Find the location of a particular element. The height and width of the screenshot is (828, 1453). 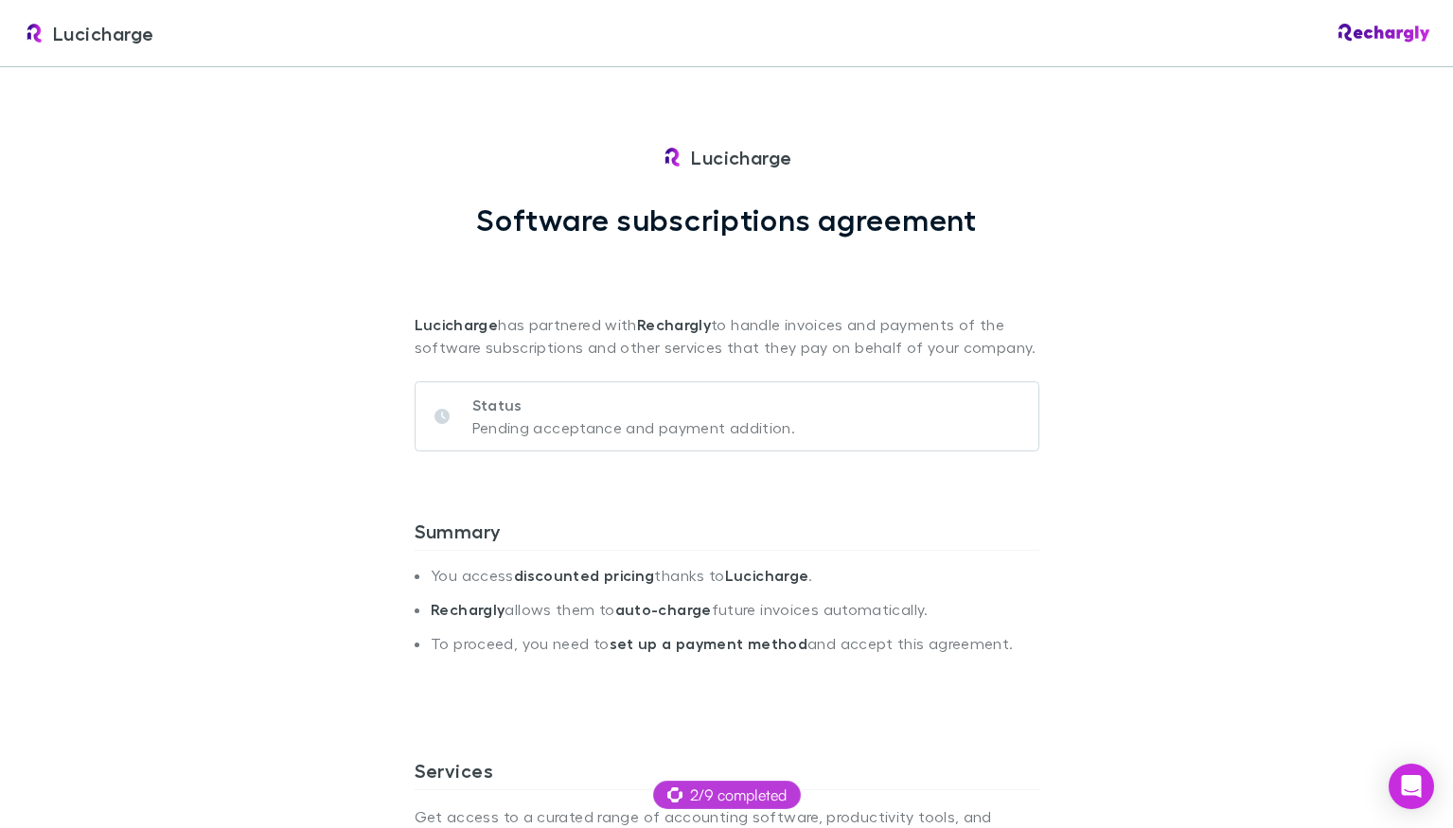

strong: discounted pricing is located at coordinates (584, 575).